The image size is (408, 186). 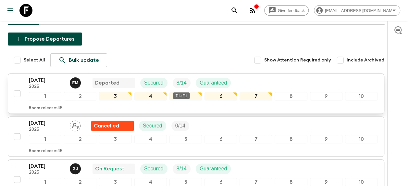 I want to click on div: Flash Pack cancellation, so click(x=112, y=126).